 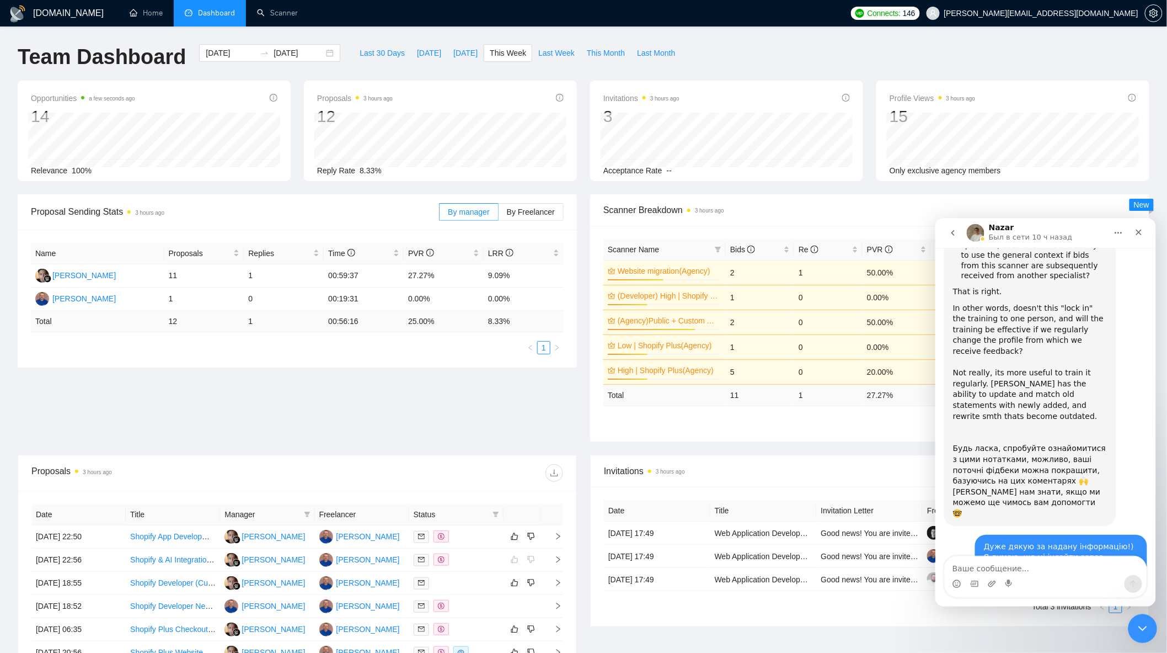 What do you see at coordinates (945, 170) in the screenshot?
I see `span: Only exclusive agency members` at bounding box center [945, 170].